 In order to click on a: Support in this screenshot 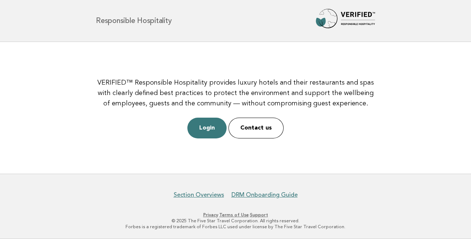, I will do `click(259, 214)`.